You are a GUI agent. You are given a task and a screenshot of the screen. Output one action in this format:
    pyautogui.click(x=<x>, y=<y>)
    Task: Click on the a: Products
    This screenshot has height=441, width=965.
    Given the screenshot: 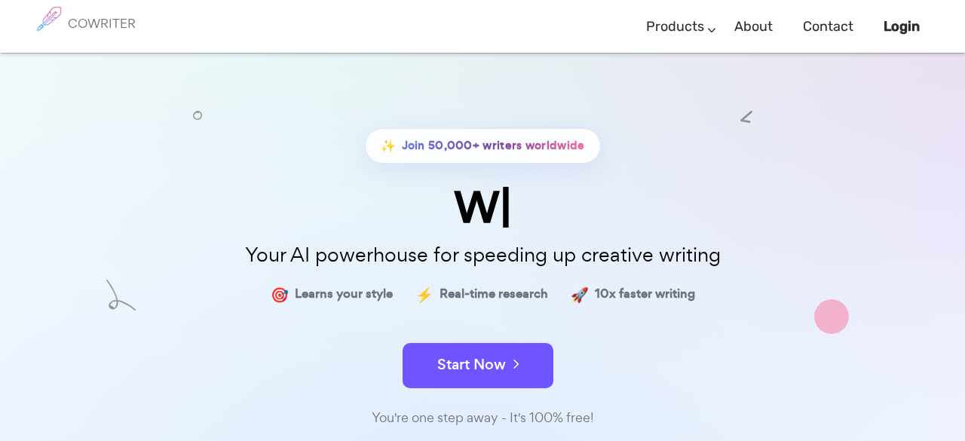 What is the action you would take?
    pyautogui.click(x=674, y=26)
    